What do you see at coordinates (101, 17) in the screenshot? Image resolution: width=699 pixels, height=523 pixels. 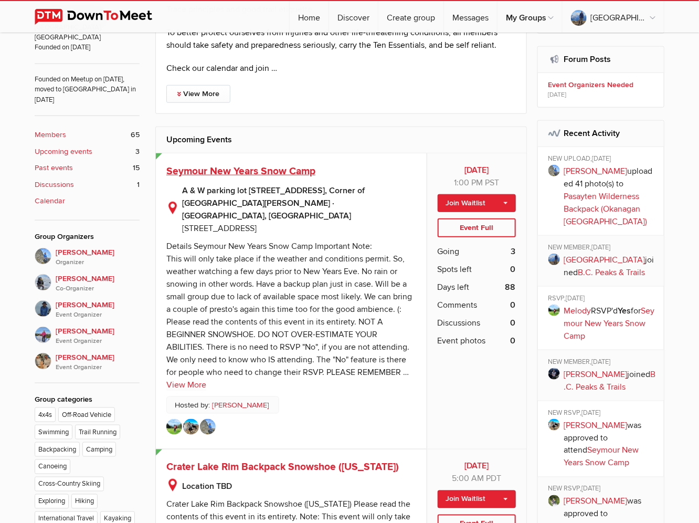 I see `img: DownToMeet` at bounding box center [101, 17].